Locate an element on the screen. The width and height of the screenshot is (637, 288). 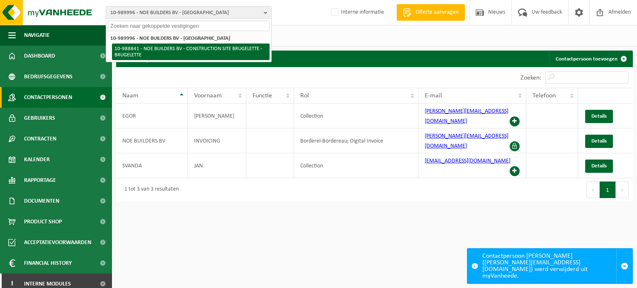
span: E-mail is located at coordinates (434, 96).